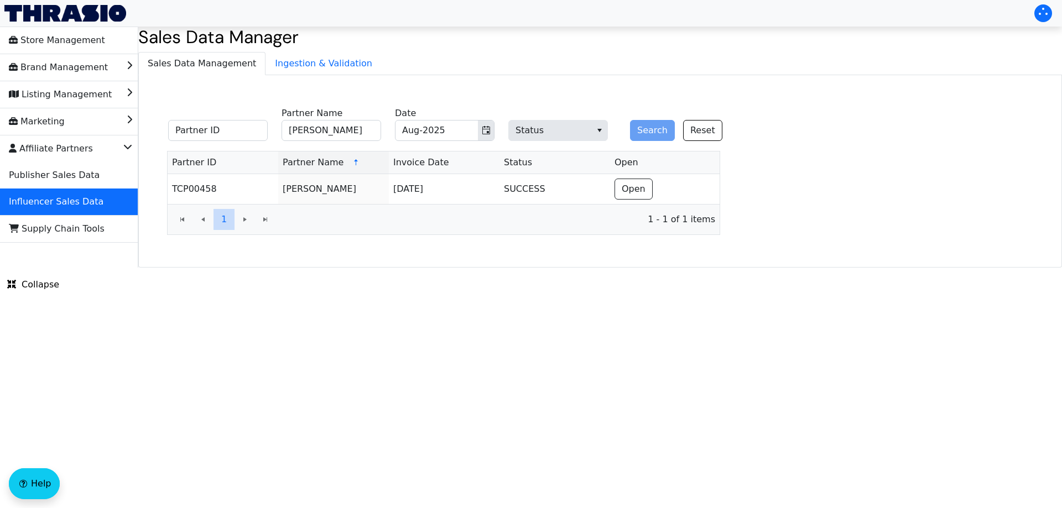  Describe the element at coordinates (223, 189) in the screenshot. I see `td: TCP00458` at that location.